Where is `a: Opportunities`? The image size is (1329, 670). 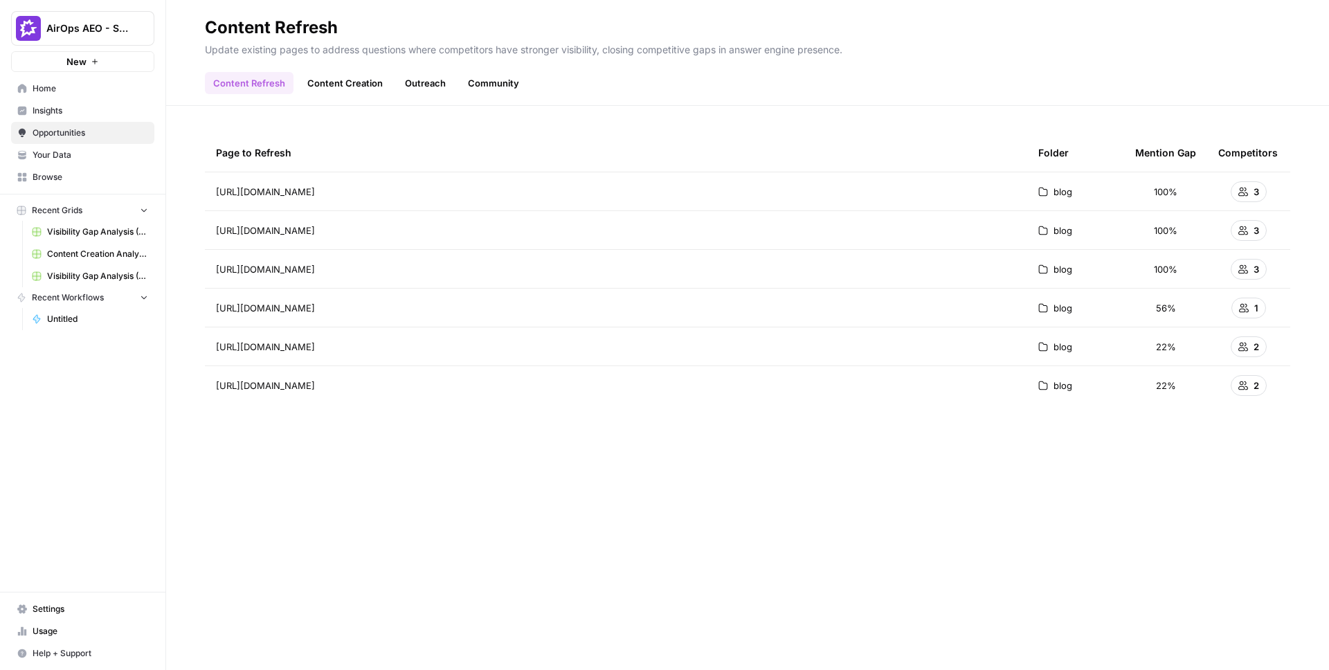 a: Opportunities is located at coordinates (82, 133).